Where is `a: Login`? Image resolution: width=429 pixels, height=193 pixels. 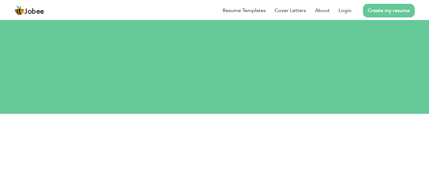 a: Login is located at coordinates (345, 10).